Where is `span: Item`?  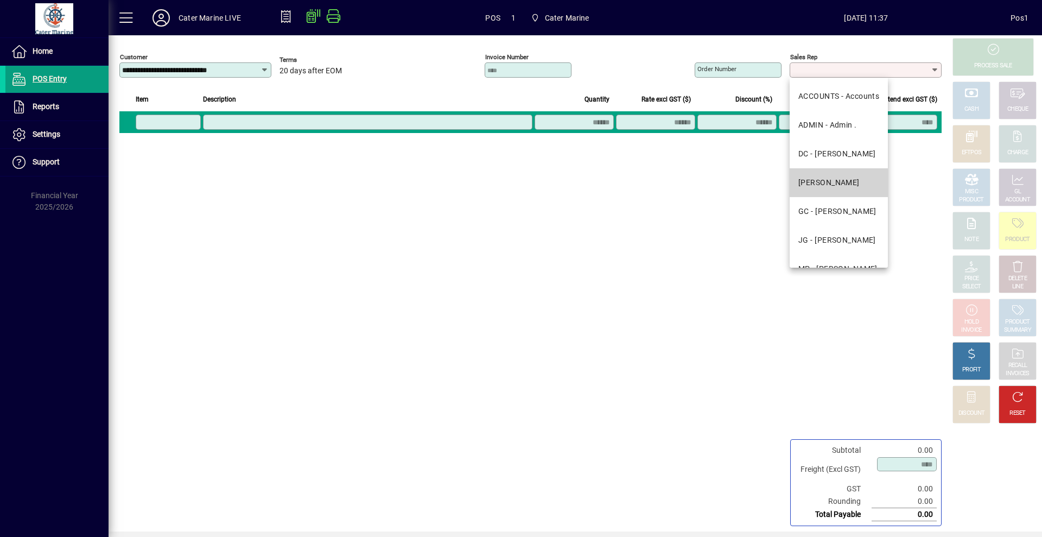
span: Item is located at coordinates (142, 99).